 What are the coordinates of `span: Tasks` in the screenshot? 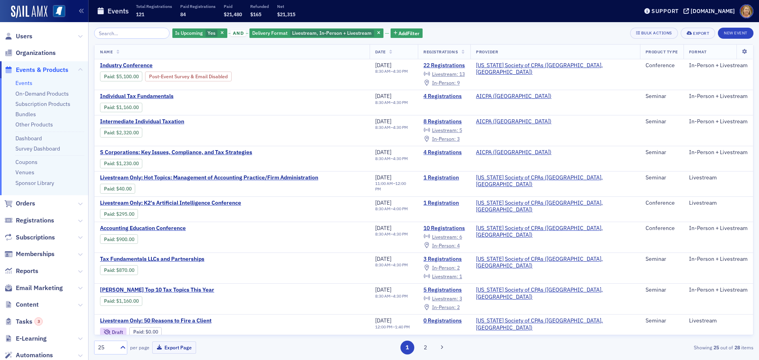 It's located at (29, 322).